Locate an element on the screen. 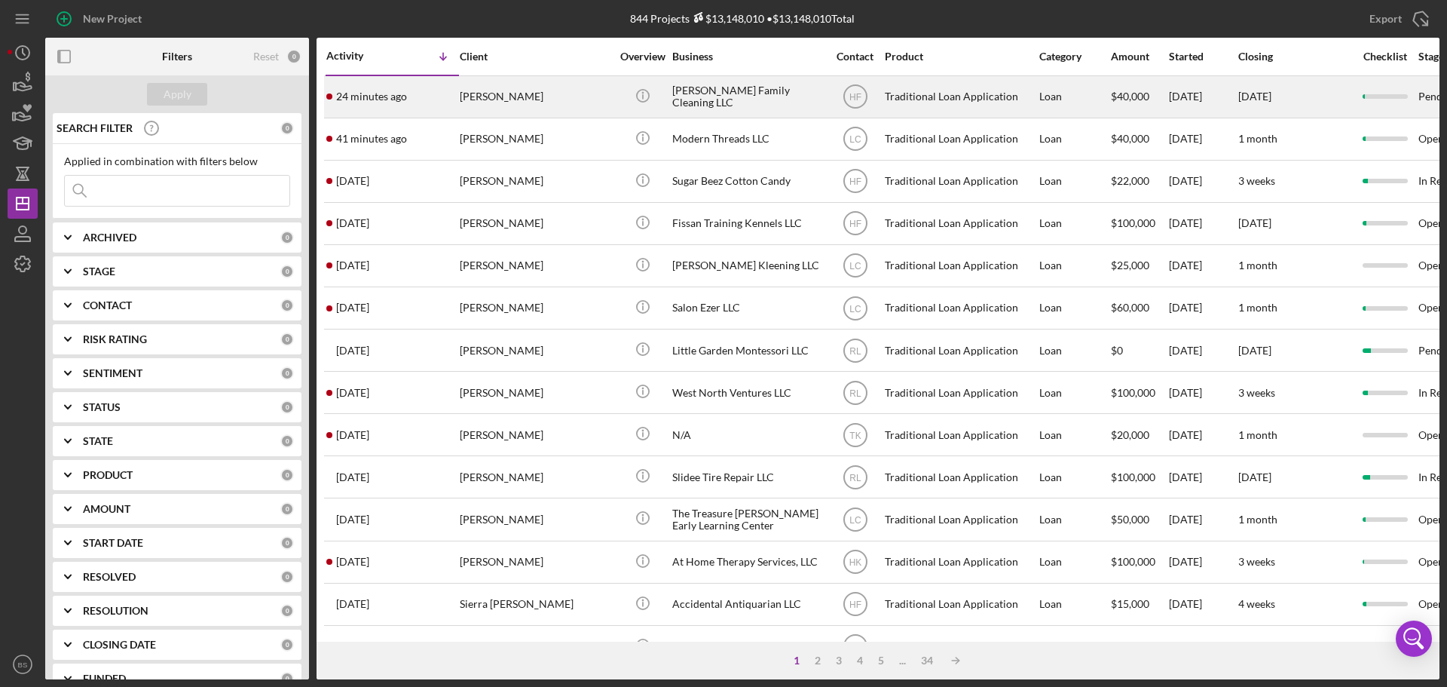  time: 2025-09-04 22:10 is located at coordinates (353, 308).